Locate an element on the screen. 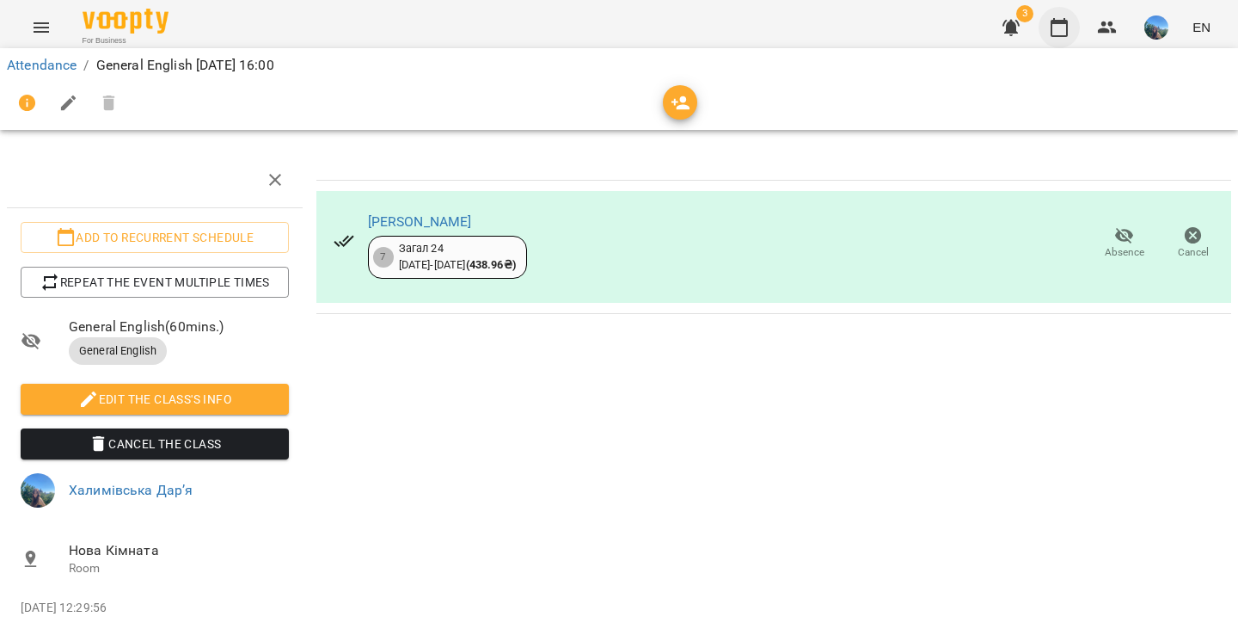 This screenshot has width=1238, height=629. span: Edit the class's Info is located at coordinates (155, 399).